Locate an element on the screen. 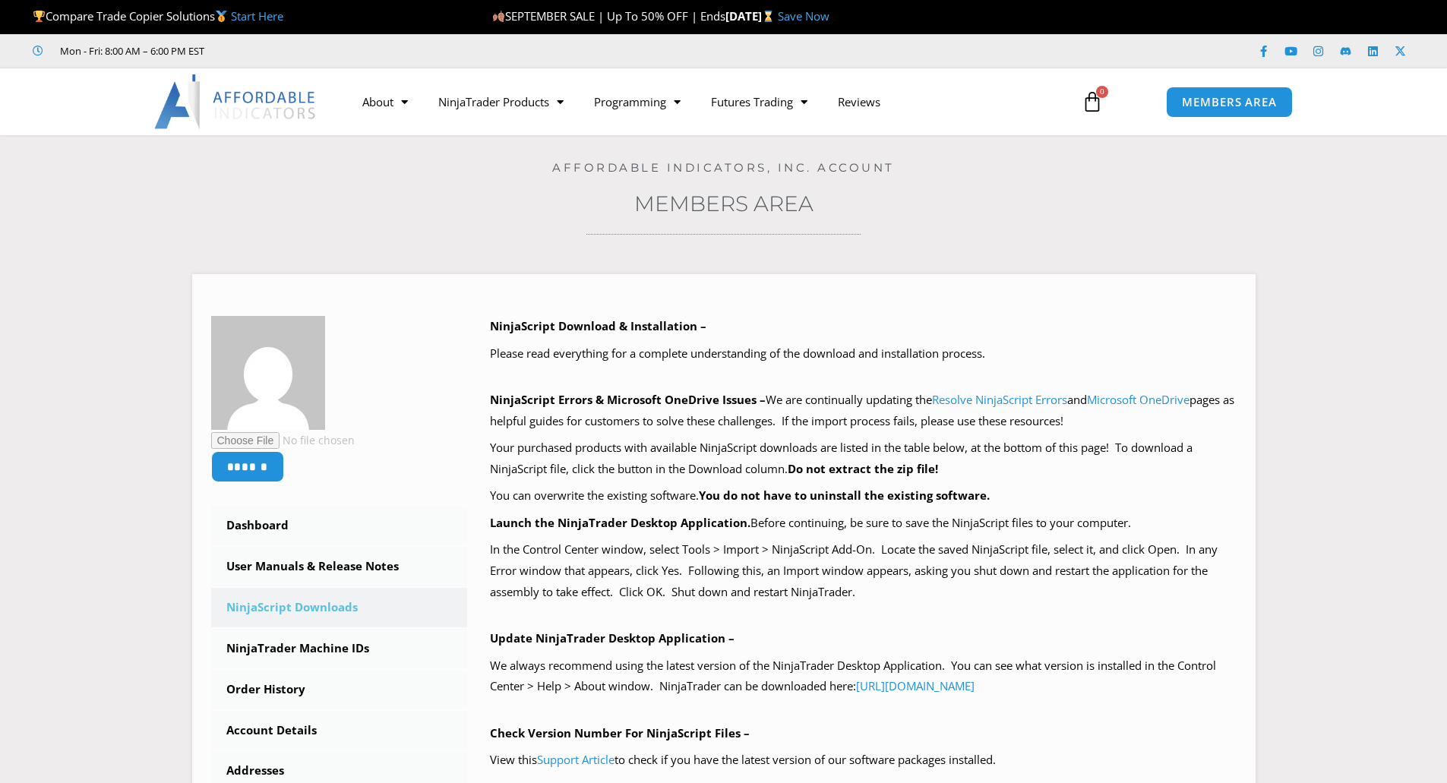  p: We always recommend using the latest version of the NinjaTrader Desktop Application. You can see ... is located at coordinates (863, 677).